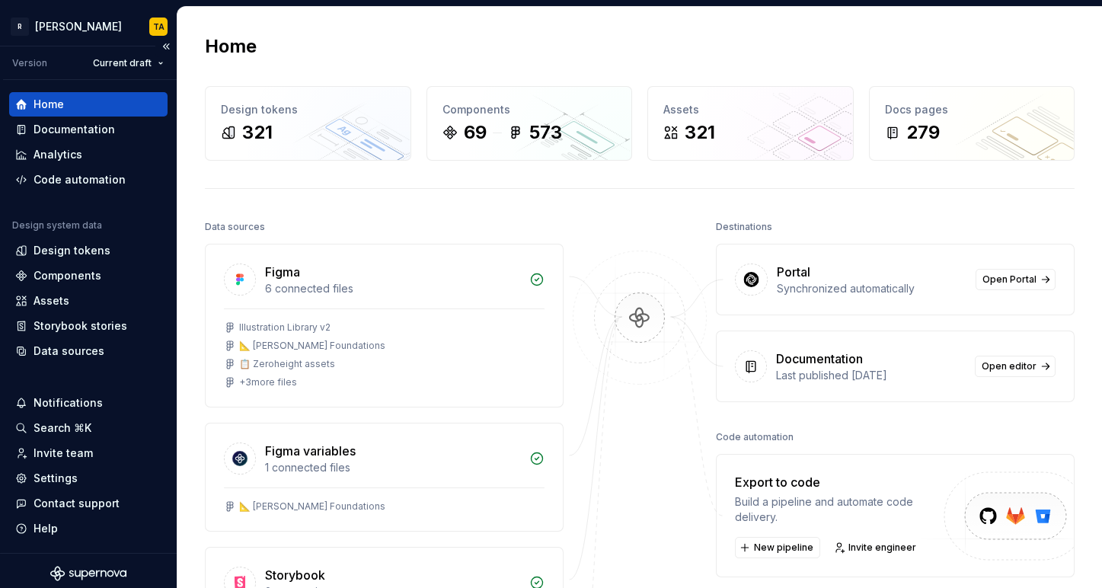 This screenshot has width=1102, height=588. I want to click on span: Open Portal, so click(1009, 279).